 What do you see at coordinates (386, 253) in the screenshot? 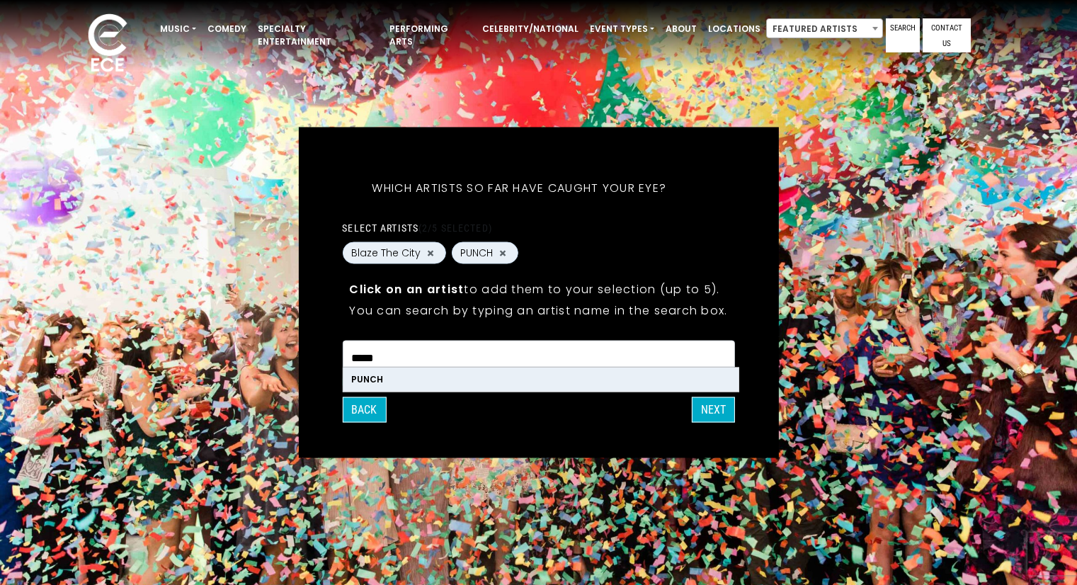
I see `span: Blaze The City` at bounding box center [386, 253].